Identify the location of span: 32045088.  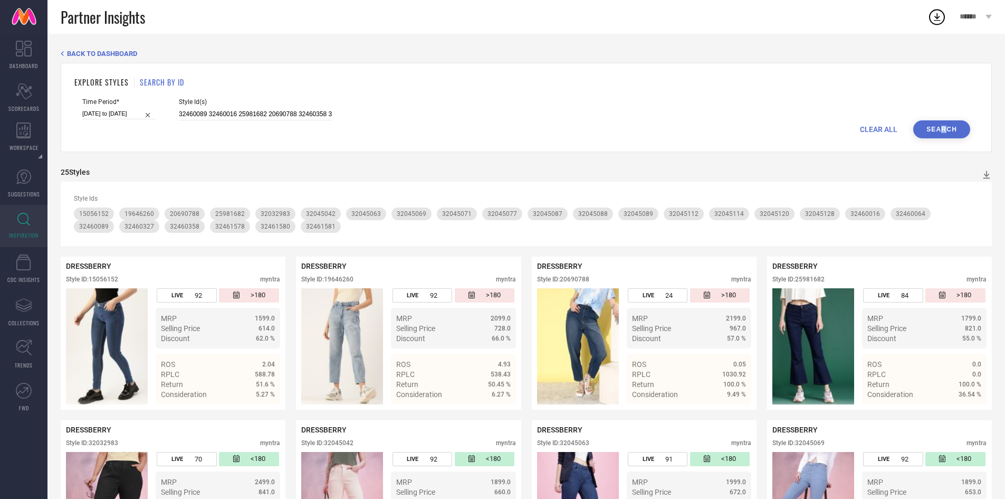
(593, 214).